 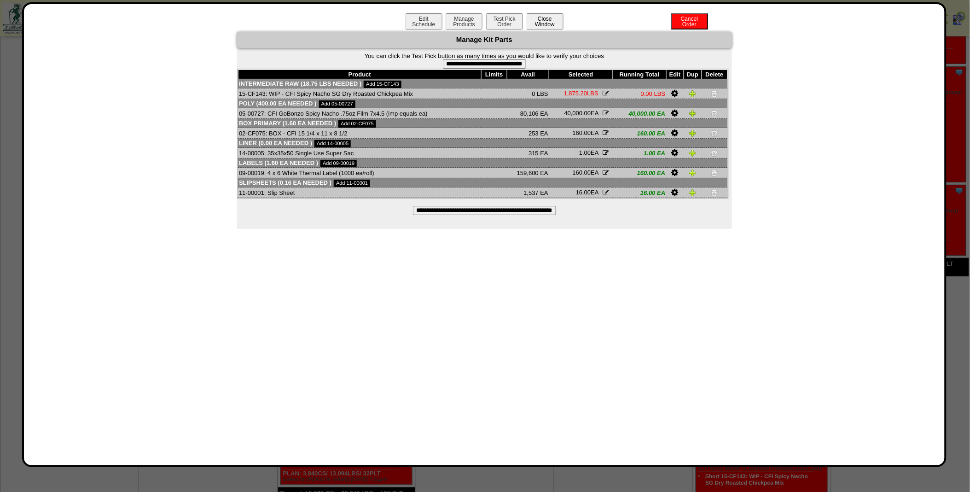 I want to click on span: 40,000.00, so click(x=578, y=113).